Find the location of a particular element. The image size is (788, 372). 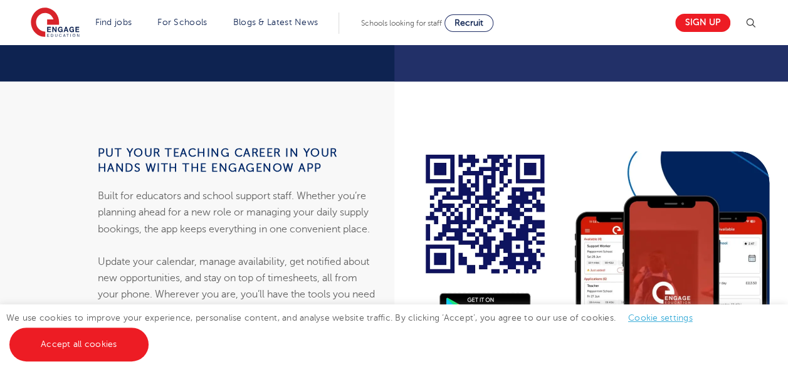

img: Engage Education is located at coordinates (55, 23).